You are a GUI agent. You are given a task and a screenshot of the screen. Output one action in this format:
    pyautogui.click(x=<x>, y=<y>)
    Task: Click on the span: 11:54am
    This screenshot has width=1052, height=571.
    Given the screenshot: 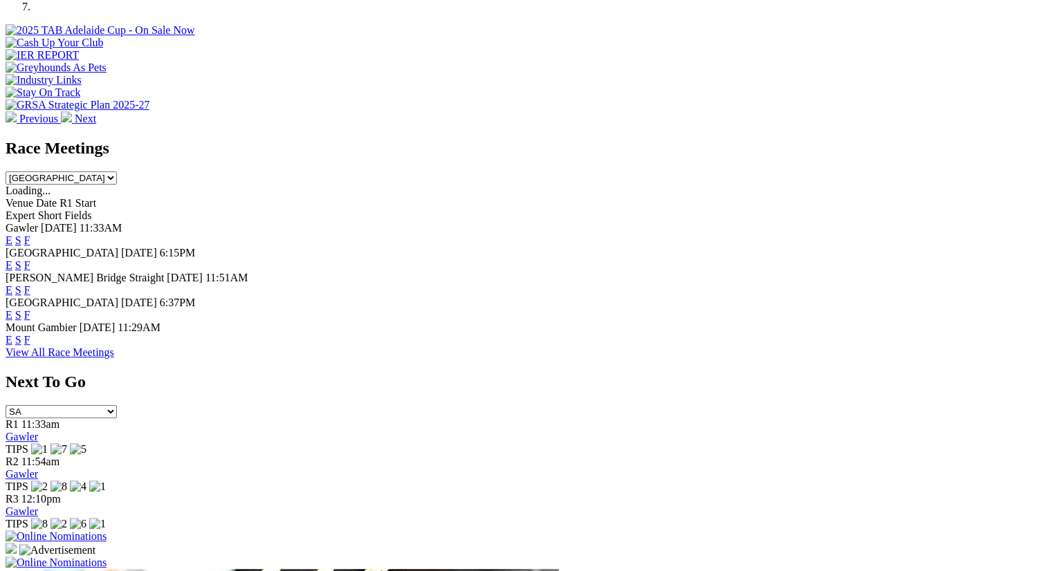 What is the action you would take?
    pyautogui.click(x=40, y=461)
    